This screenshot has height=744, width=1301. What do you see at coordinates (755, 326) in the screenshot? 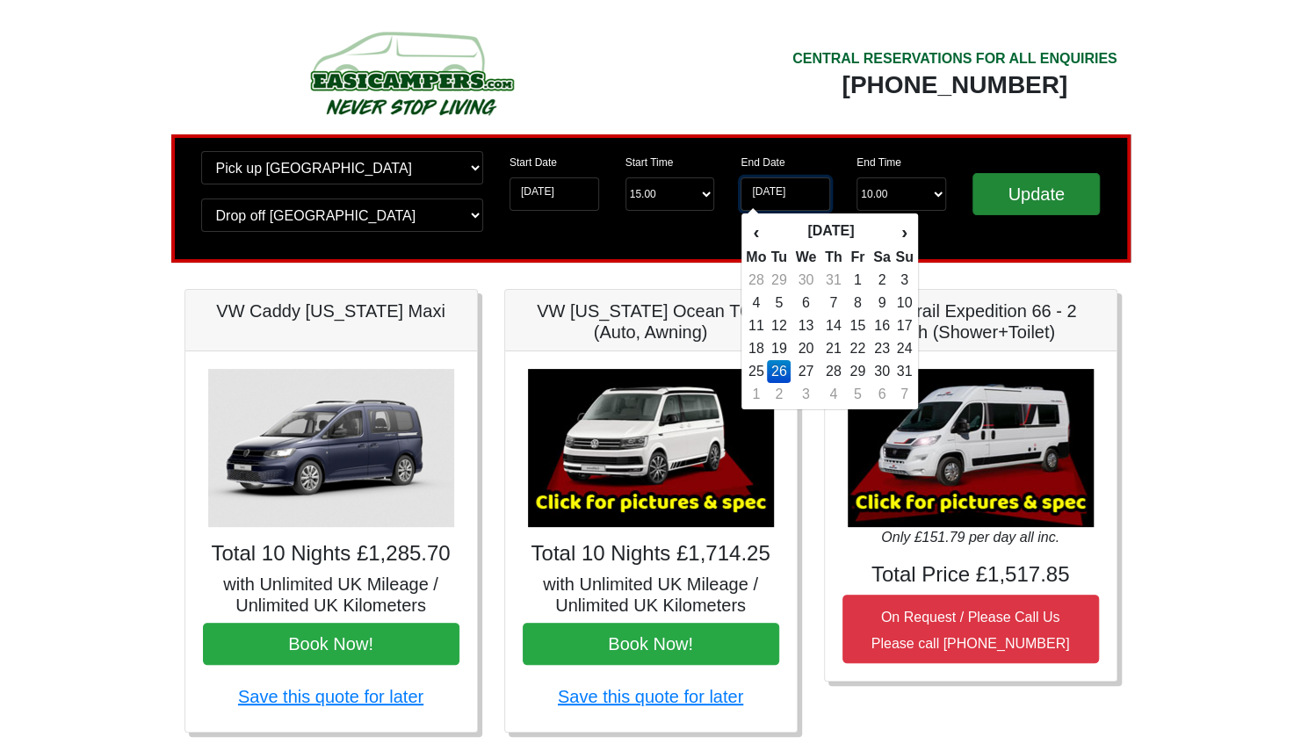
I see `td: 11` at bounding box center [755, 326].